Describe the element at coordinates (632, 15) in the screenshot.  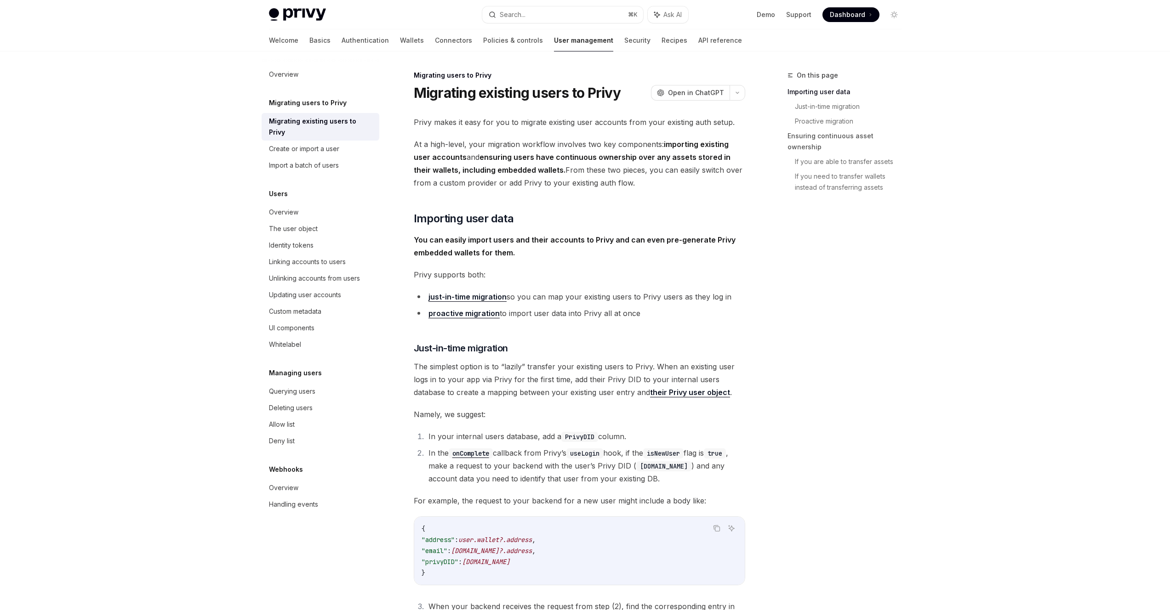
I see `span: ⌘ K` at that location.